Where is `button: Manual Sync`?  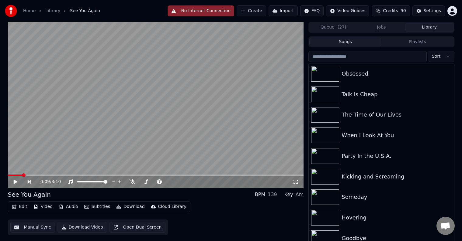 button: Manual Sync is located at coordinates (33, 228).